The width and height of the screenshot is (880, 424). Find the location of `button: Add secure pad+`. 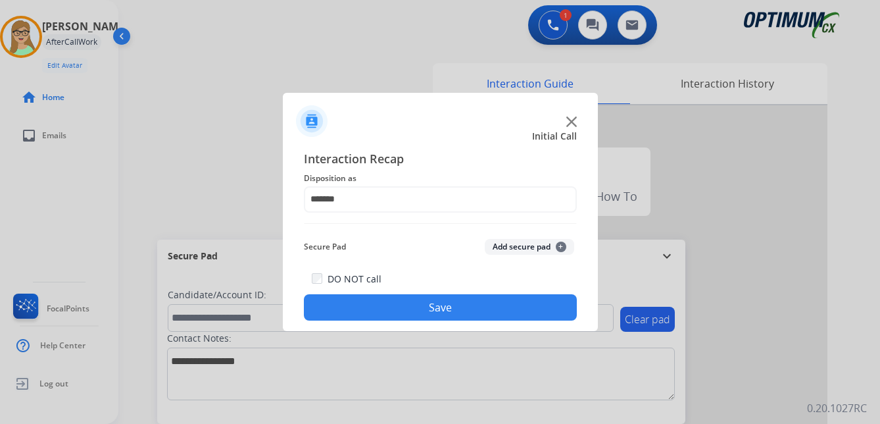

button: Add secure pad+ is located at coordinates (529, 247).